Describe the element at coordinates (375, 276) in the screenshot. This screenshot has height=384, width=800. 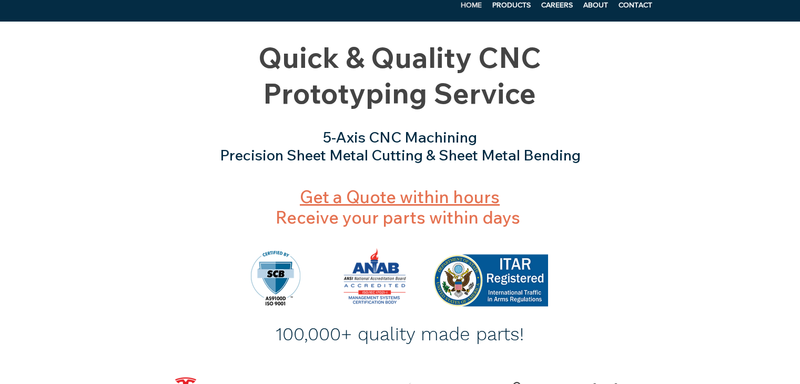
I see `img: ANAB-MS-CB-3C.png` at that location.